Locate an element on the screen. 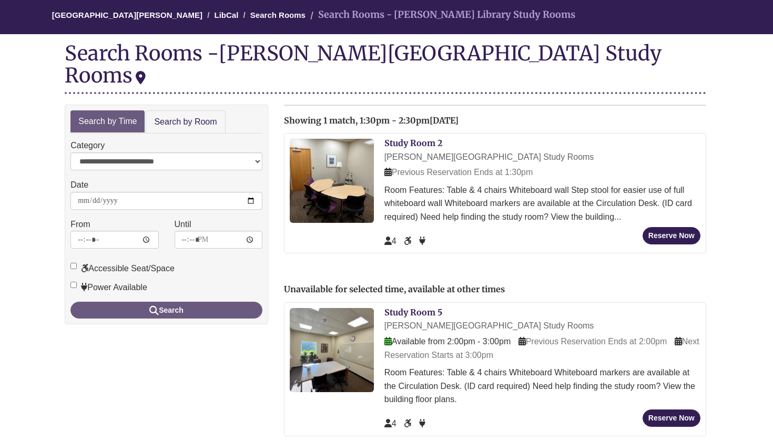 The width and height of the screenshot is (773, 441). input: Power Available is located at coordinates (74, 285).